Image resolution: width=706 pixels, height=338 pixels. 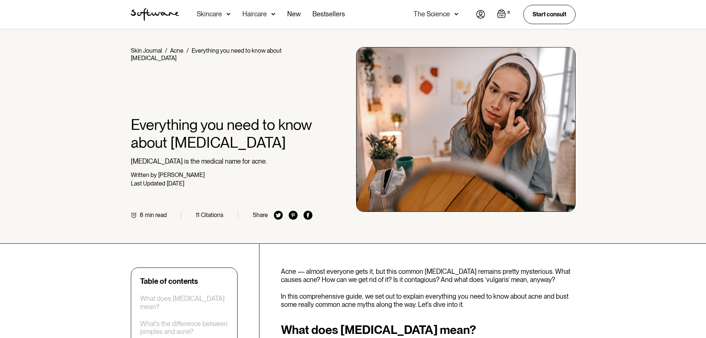 I want to click on img: pinterest icon, so click(x=293, y=215).